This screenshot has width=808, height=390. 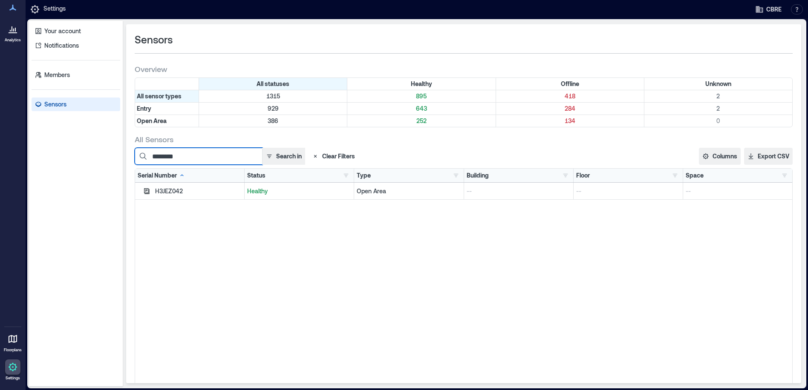 What do you see at coordinates (13, 40) in the screenshot?
I see `p: Analytics` at bounding box center [13, 40].